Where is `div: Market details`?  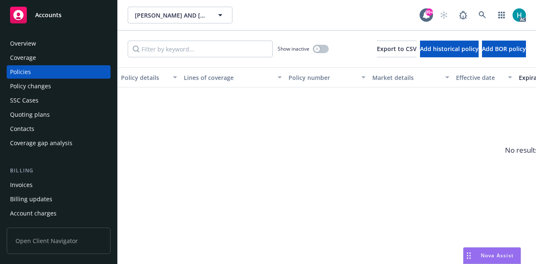 div: Market details is located at coordinates (406, 77).